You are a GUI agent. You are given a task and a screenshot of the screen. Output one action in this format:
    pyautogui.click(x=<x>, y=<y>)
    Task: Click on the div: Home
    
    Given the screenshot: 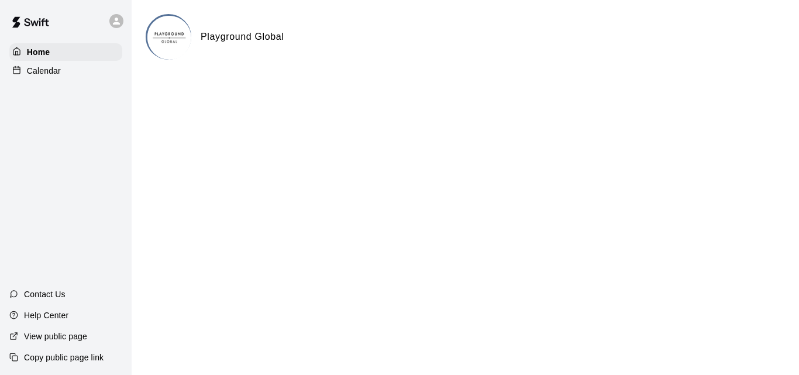 What is the action you would take?
    pyautogui.click(x=66, y=52)
    